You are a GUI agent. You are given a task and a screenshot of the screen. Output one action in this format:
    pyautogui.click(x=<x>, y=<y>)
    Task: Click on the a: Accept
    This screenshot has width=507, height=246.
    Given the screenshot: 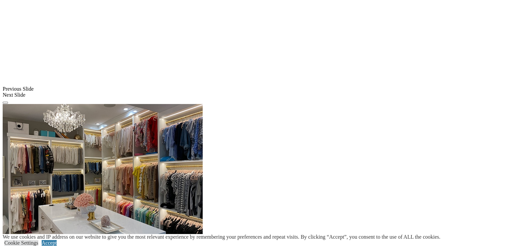 What is the action you would take?
    pyautogui.click(x=49, y=243)
    